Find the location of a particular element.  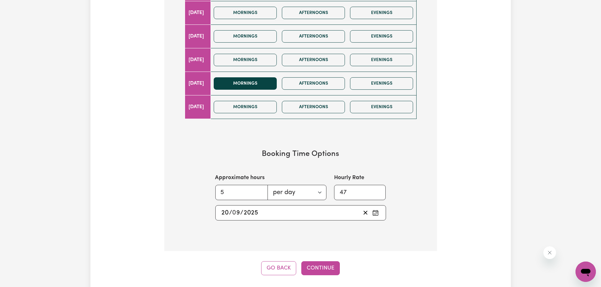

input: e.g. 2.5 is located at coordinates (242, 193).